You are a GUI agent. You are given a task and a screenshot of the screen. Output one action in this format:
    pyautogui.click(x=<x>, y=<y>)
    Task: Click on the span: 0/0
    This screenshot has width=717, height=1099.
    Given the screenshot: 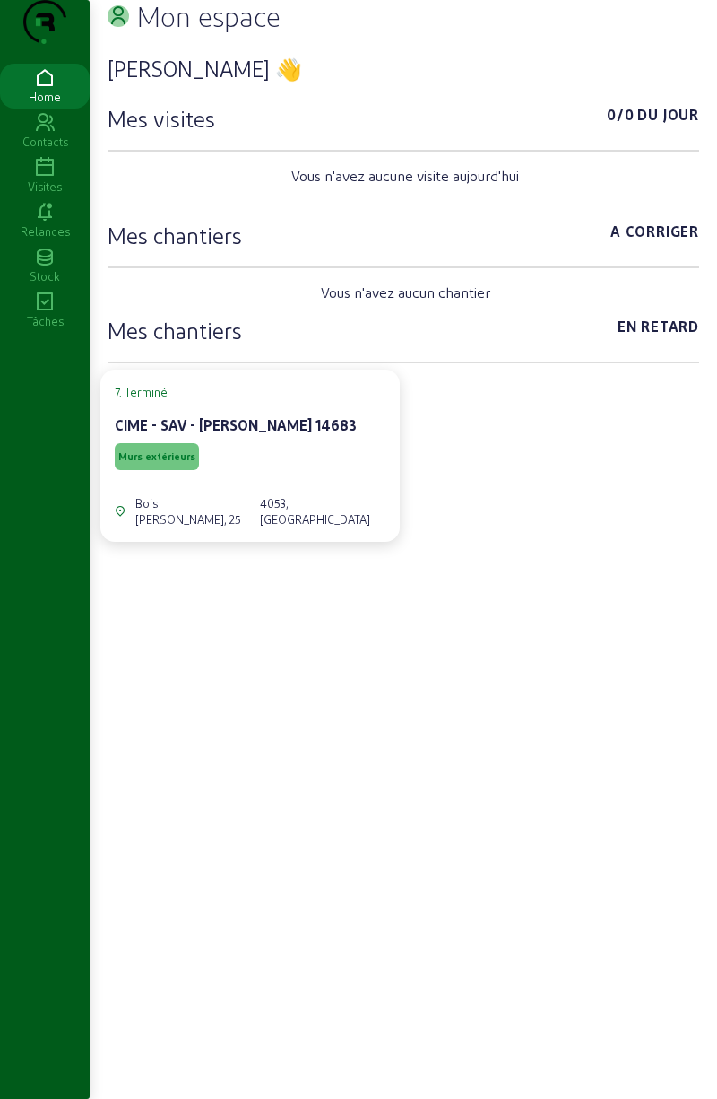 What is the action you would take?
    pyautogui.click(x=621, y=118)
    